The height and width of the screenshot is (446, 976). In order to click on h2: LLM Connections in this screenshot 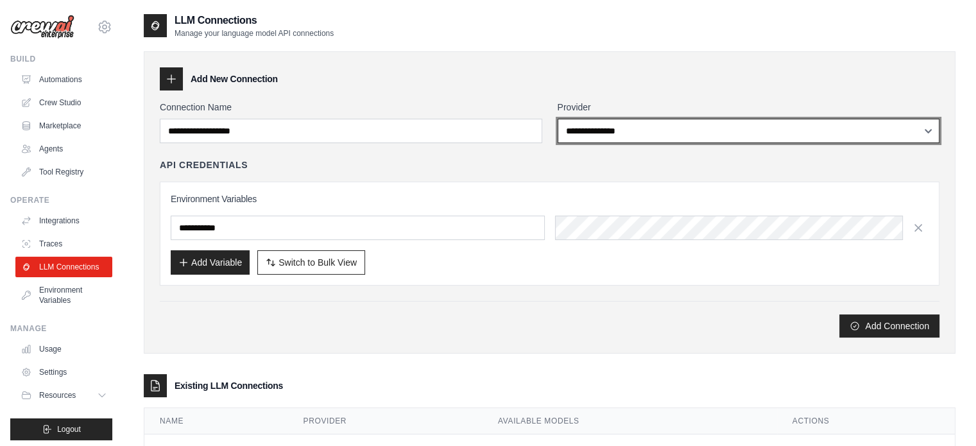, I will do `click(254, 21)`.